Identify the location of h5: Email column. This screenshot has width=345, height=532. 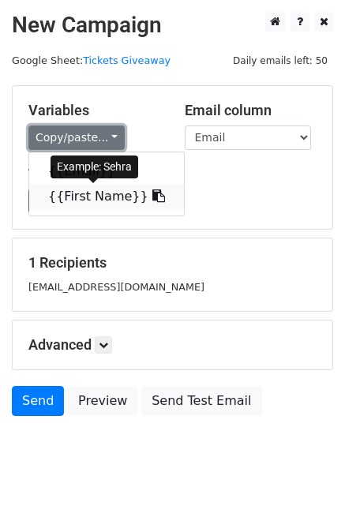
(251, 111).